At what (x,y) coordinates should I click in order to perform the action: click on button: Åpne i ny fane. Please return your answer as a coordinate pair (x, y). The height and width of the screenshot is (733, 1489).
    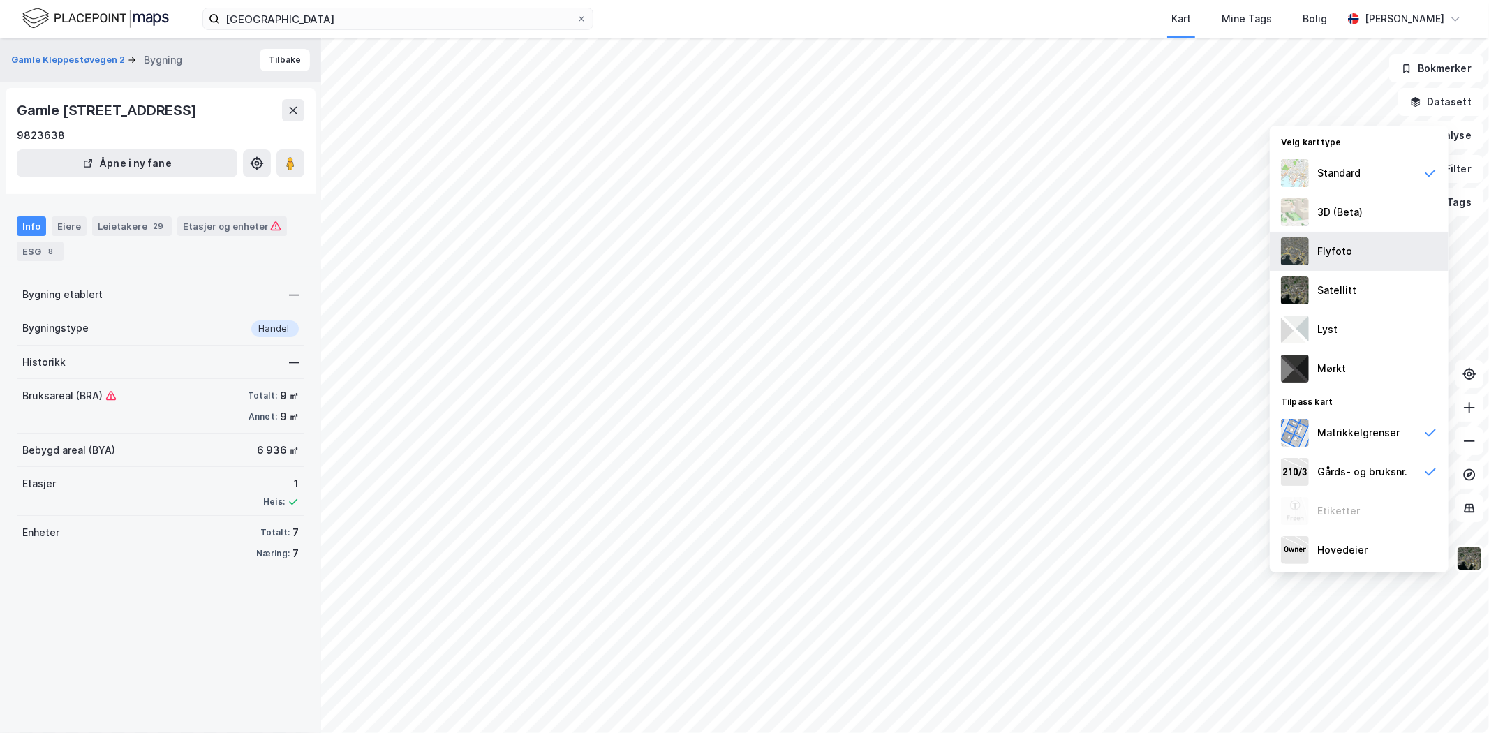
    Looking at the image, I should click on (127, 163).